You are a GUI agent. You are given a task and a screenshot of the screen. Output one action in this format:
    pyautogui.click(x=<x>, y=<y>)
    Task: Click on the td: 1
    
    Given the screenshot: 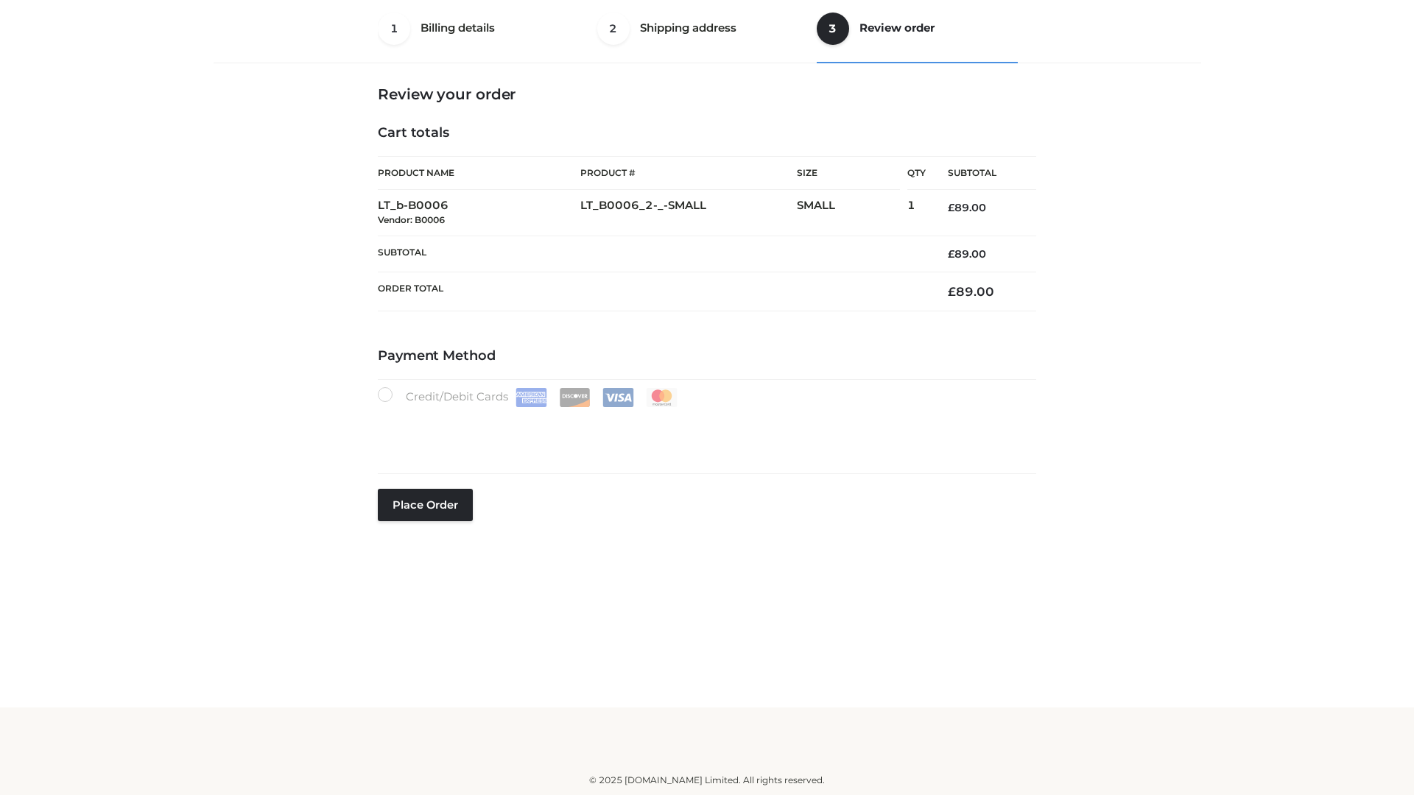 What is the action you would take?
    pyautogui.click(x=916, y=213)
    